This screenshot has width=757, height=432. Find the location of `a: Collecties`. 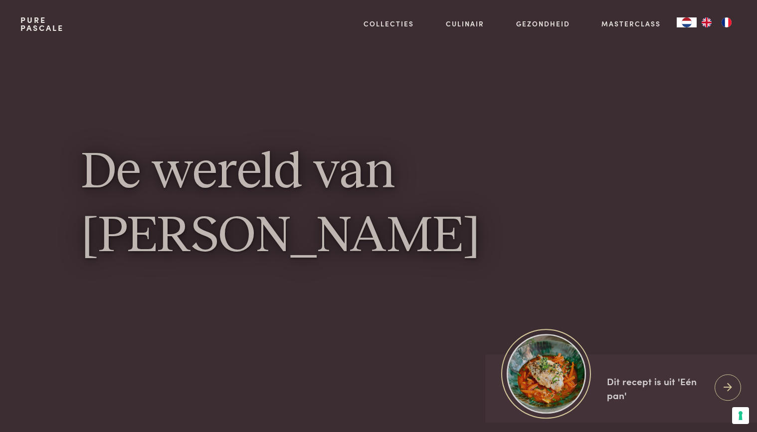

a: Collecties is located at coordinates (388, 23).